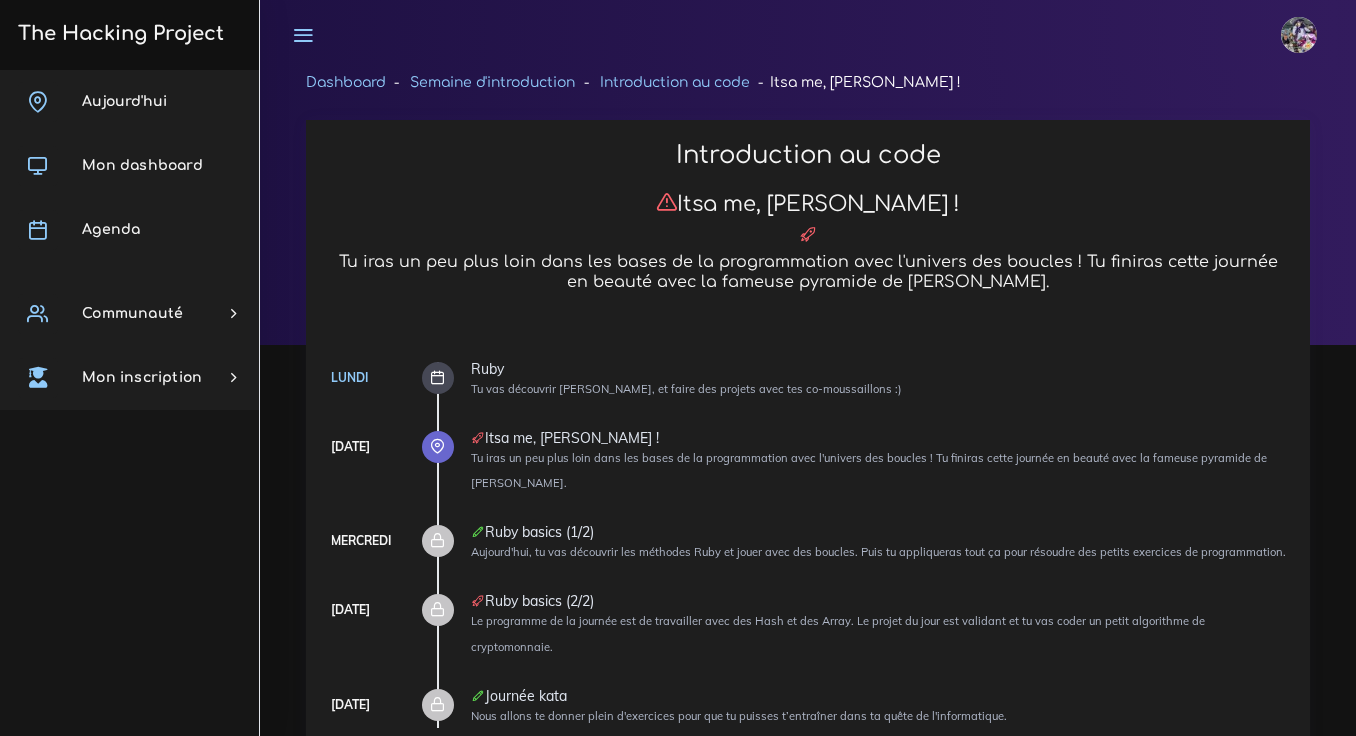  I want to click on span: Communauté, so click(132, 313).